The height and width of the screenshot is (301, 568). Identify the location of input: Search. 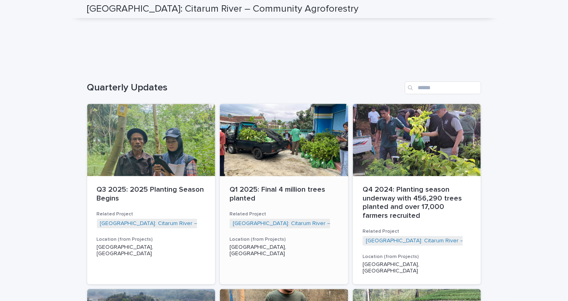
(443, 88).